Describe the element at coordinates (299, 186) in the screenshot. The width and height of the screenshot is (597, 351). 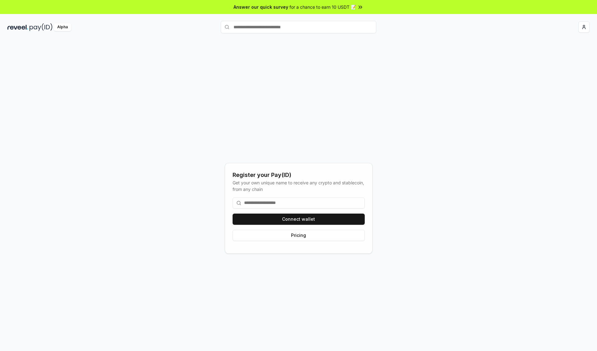
I see `div: Get your own unique name to receive any crypto and stablecoin, from any chain` at that location.